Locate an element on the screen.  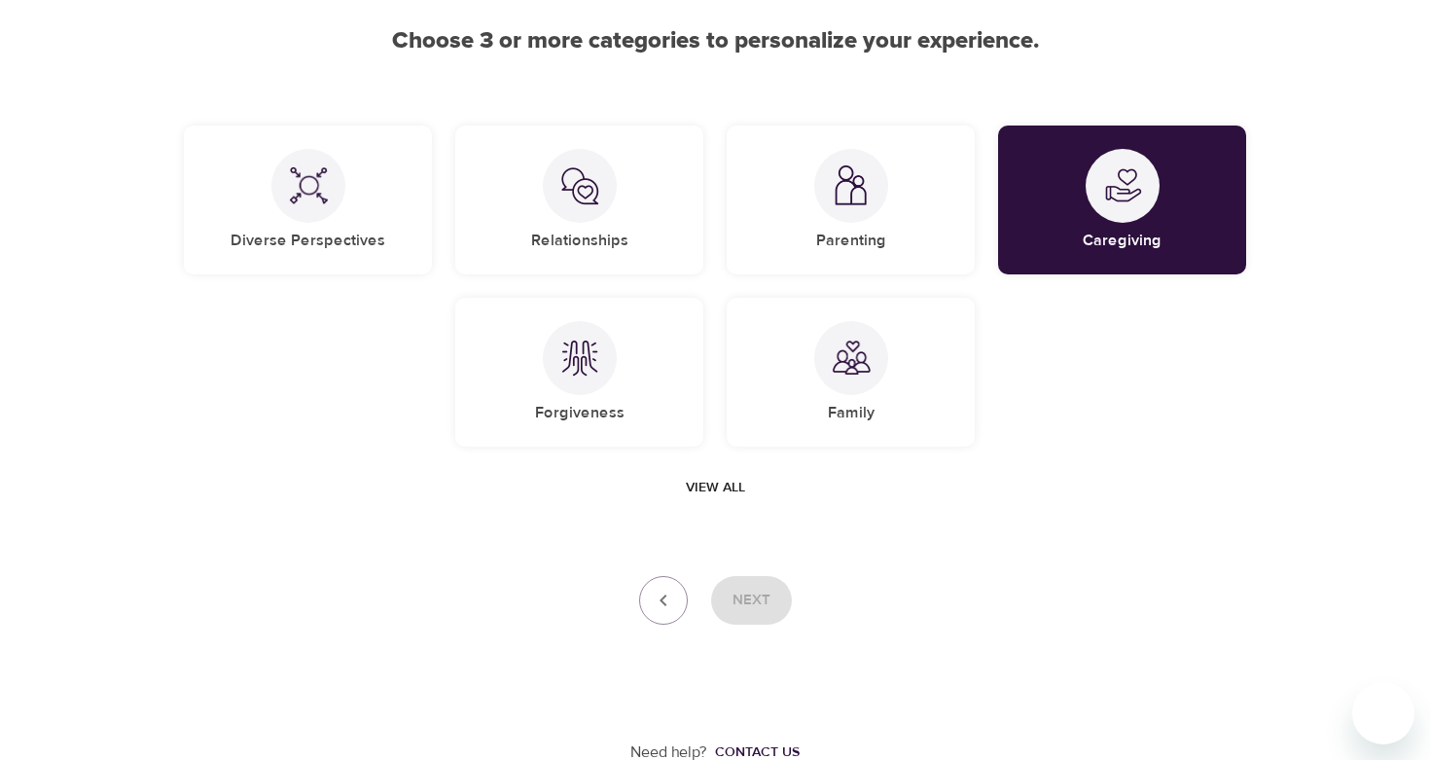
div: ForgivenessForgiveness is located at coordinates (579, 372).